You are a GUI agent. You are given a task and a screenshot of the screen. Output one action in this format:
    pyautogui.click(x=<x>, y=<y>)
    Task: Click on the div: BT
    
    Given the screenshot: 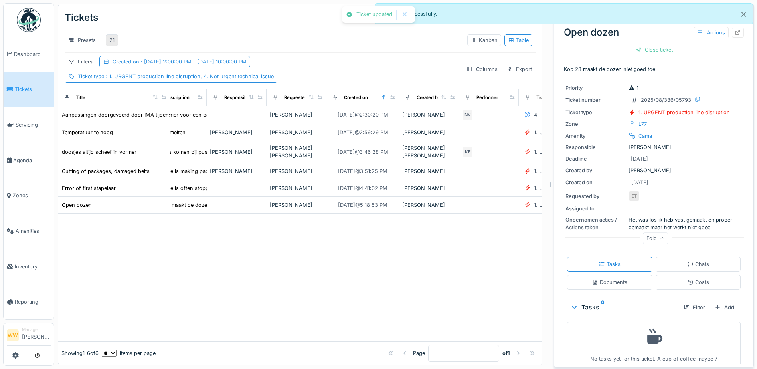 What is the action you would take?
    pyautogui.click(x=634, y=196)
    